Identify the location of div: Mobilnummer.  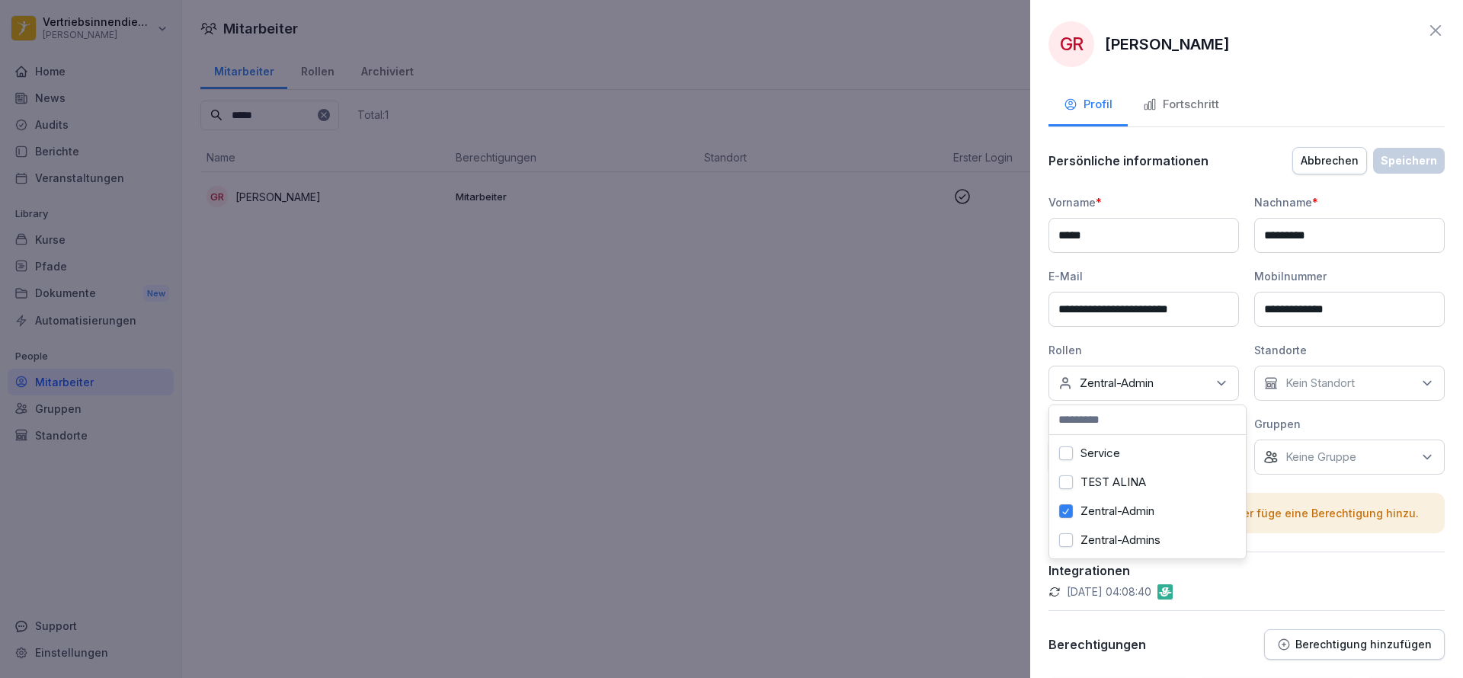
(1349, 276).